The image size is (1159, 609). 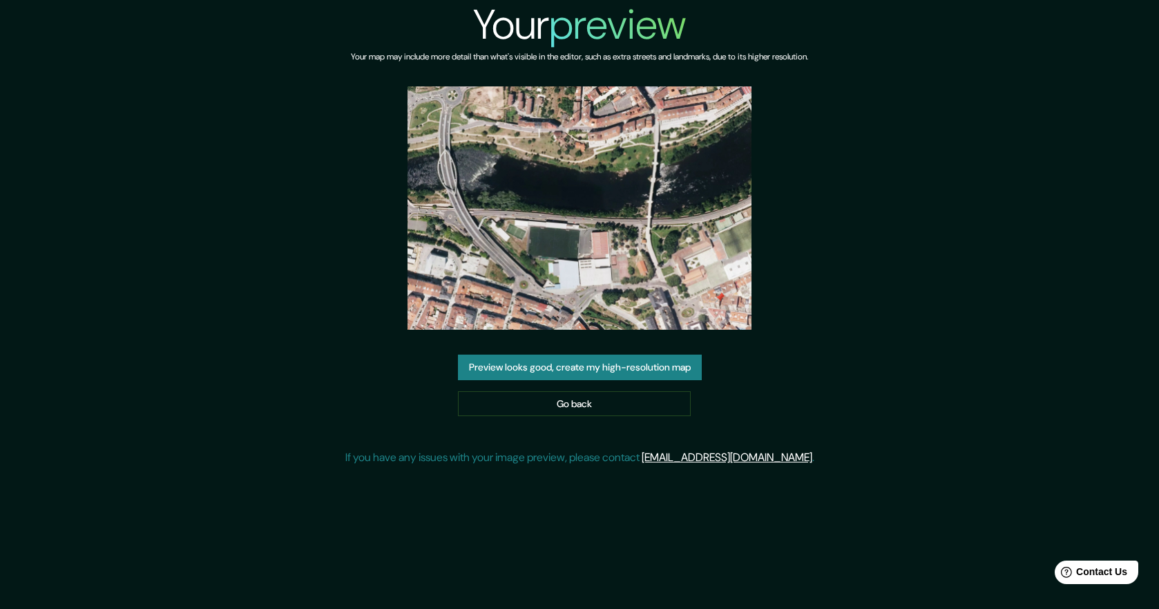 What do you see at coordinates (574, 404) in the screenshot?
I see `a: Go back` at bounding box center [574, 404].